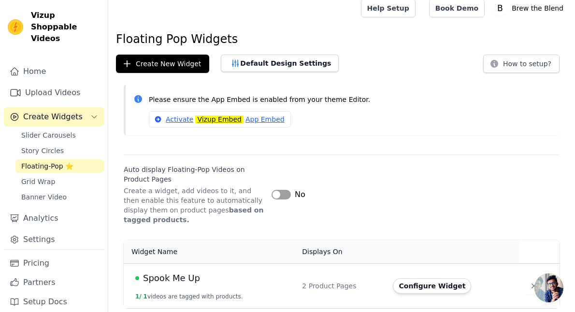 The image size is (575, 312). Describe the element at coordinates (65, 27) in the screenshot. I see `span: Vizup Shoppable Videos` at that location.